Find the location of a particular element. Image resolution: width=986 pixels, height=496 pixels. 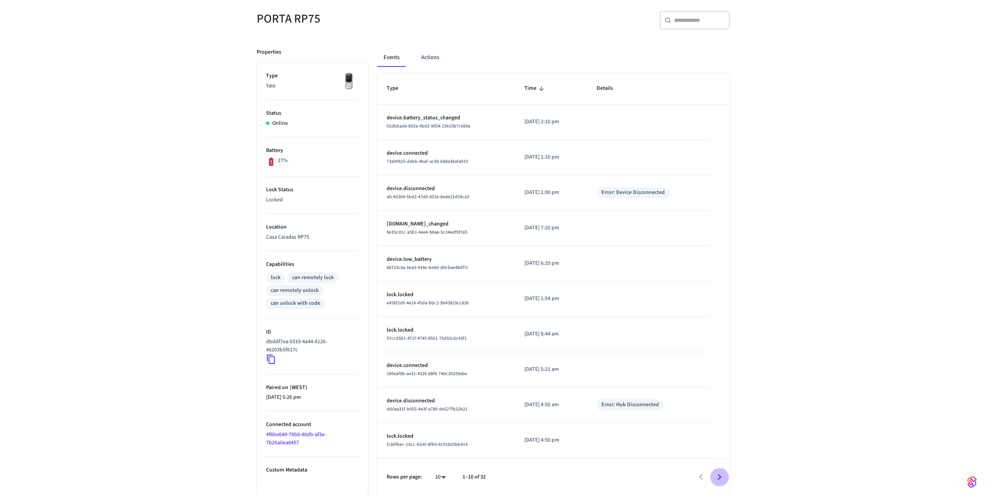

p: 27% is located at coordinates (283, 161).